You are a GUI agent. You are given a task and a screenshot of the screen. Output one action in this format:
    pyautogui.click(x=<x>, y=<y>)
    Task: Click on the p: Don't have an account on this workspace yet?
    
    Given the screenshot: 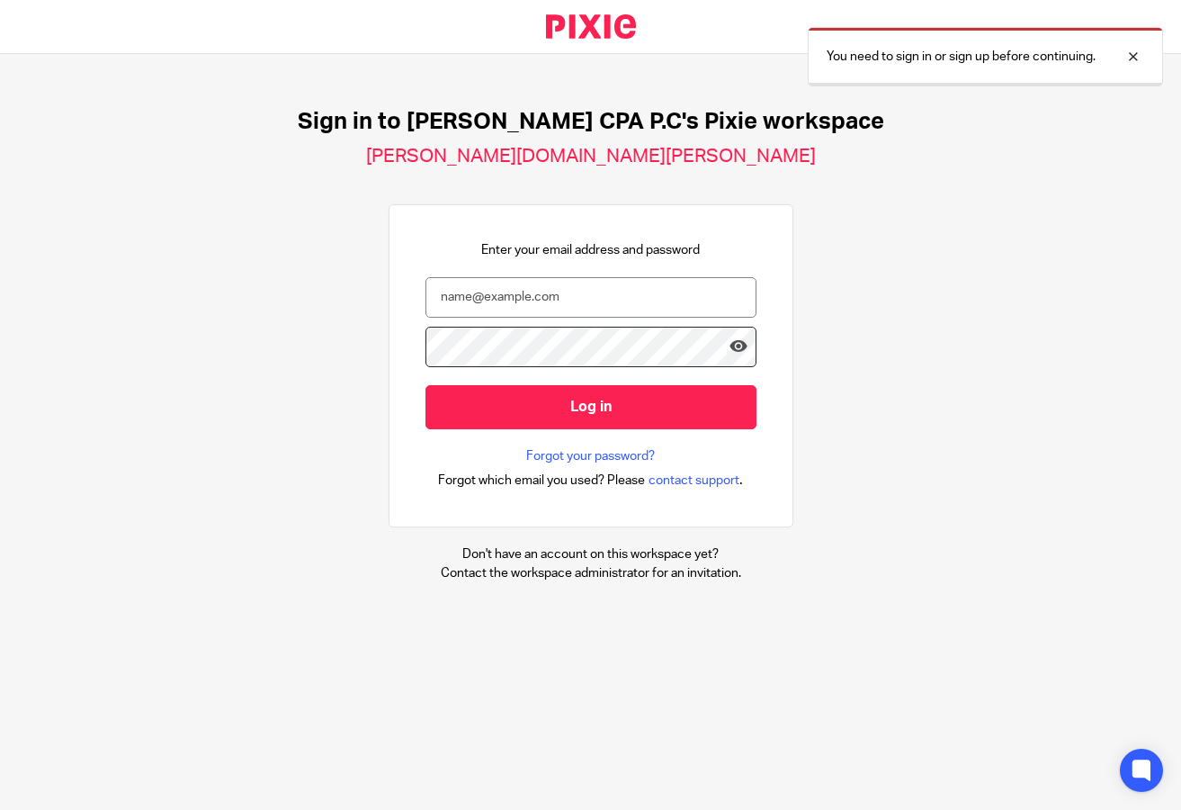 What is the action you would take?
    pyautogui.click(x=591, y=554)
    